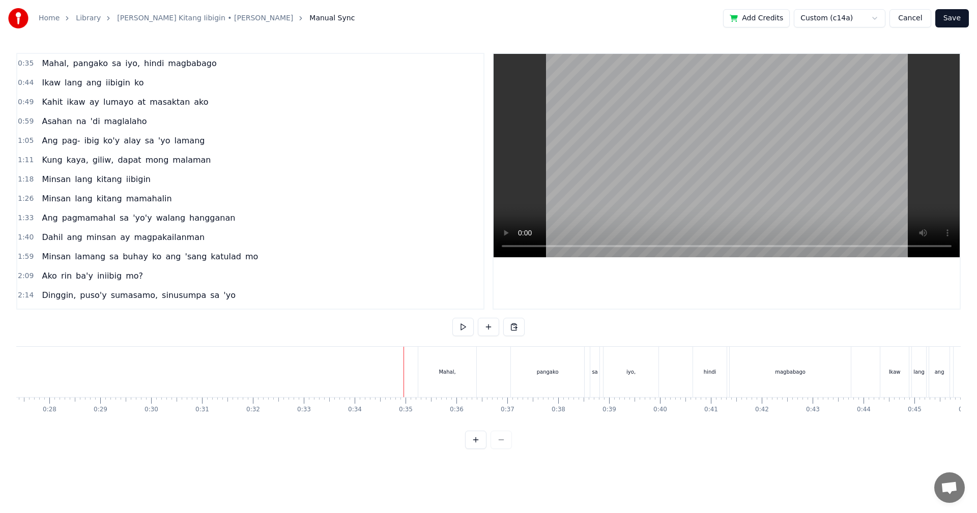  Describe the element at coordinates (126, 121) in the screenshot. I see `span: maglalaho` at that location.